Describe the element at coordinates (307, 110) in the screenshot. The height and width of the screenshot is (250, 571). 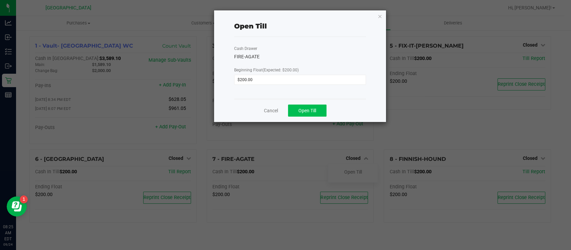
I see `span: Open Till` at that location.